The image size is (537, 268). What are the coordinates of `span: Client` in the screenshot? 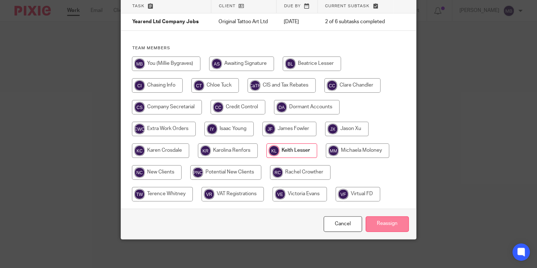 It's located at (227, 6).